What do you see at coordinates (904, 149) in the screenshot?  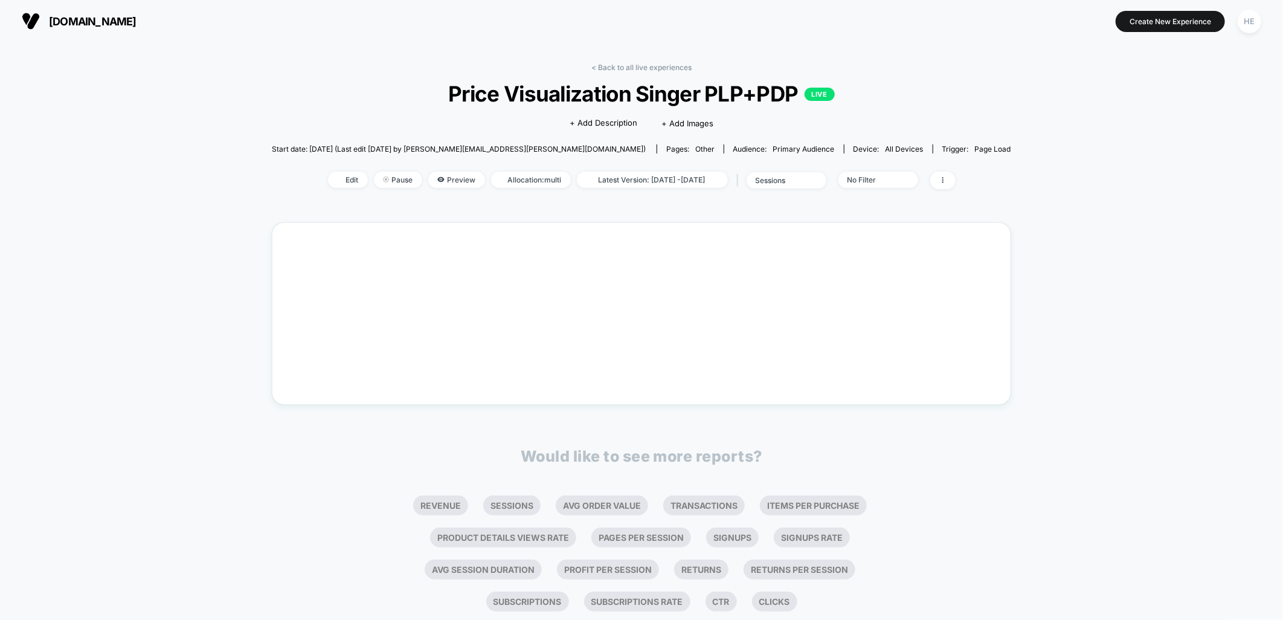 I see `span: all devices` at bounding box center [904, 149].